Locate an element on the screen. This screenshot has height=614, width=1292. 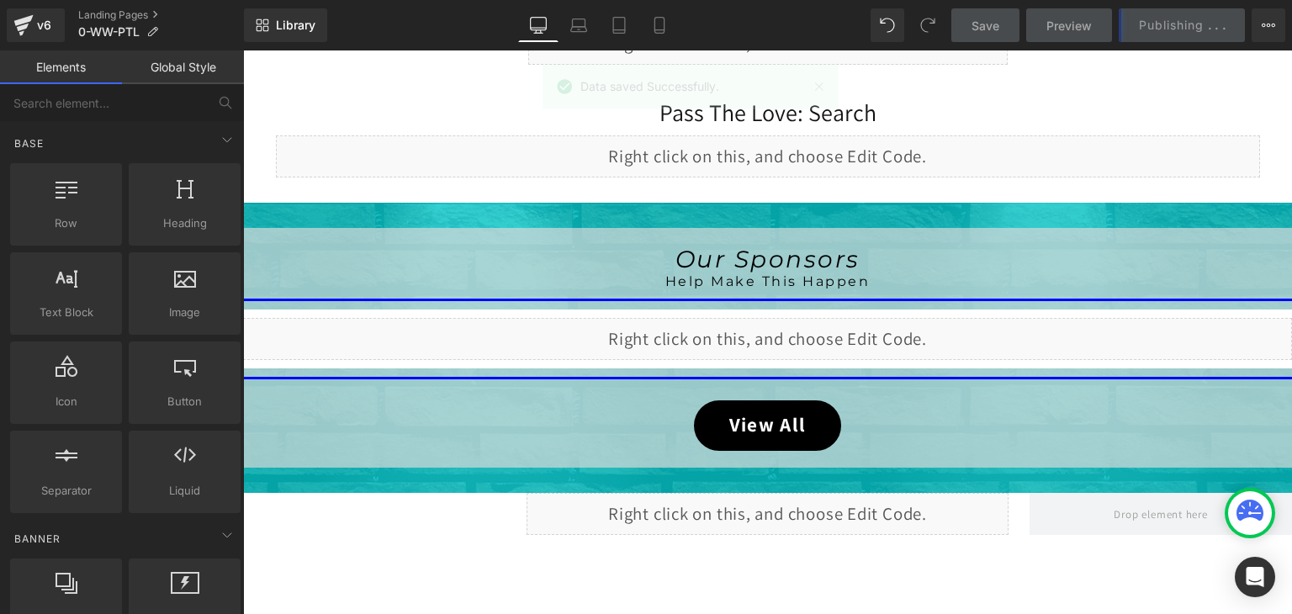
span: Icon is located at coordinates (66, 401).